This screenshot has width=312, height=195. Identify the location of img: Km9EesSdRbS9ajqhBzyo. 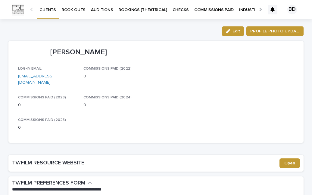
(18, 10).